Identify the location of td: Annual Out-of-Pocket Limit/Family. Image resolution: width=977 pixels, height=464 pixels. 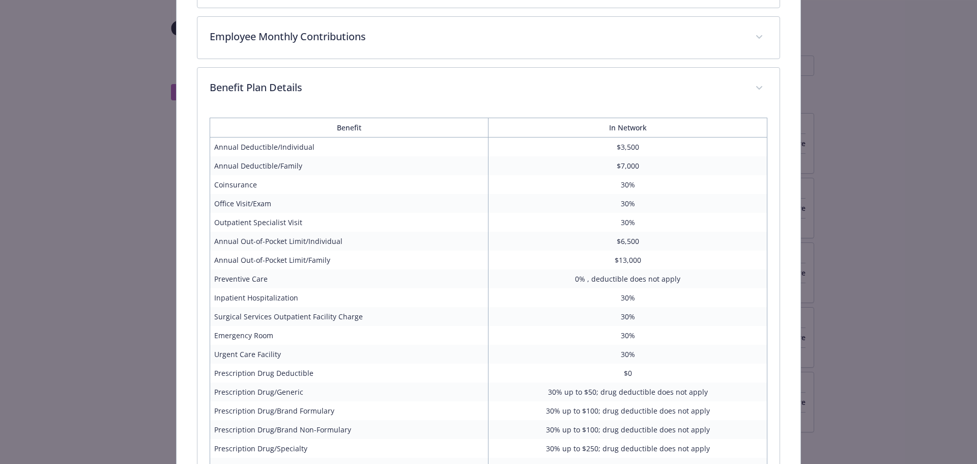
(349, 260).